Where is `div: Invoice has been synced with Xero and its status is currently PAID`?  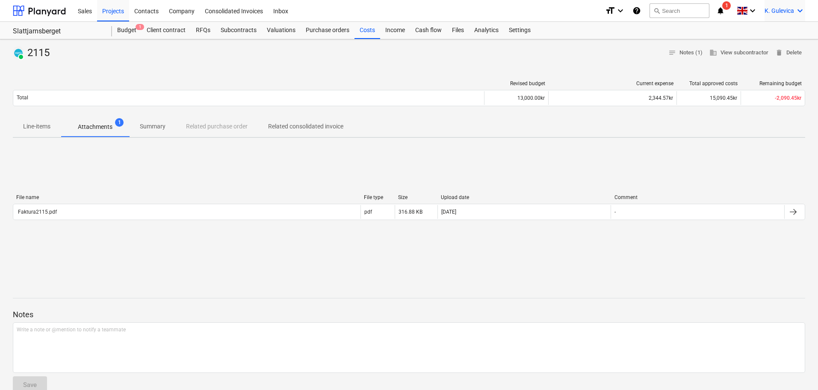 div: Invoice has been synced with Xero and its status is currently PAID is located at coordinates (18, 53).